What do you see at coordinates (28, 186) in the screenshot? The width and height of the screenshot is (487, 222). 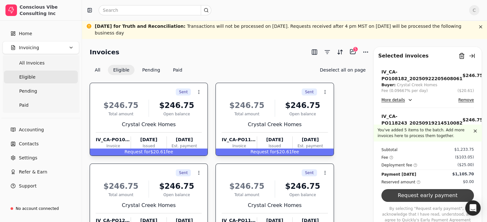 I see `span: Support` at bounding box center [28, 186].